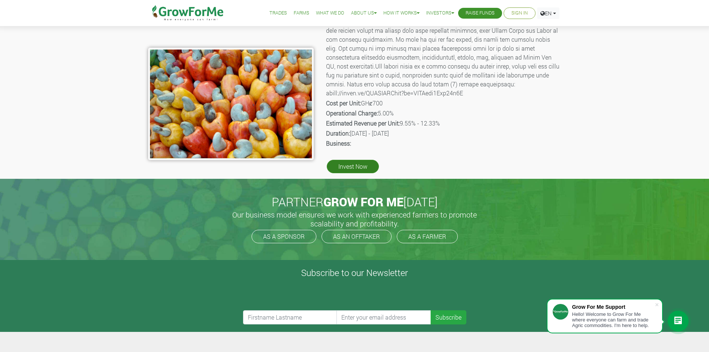  What do you see at coordinates (302, 13) in the screenshot?
I see `a: Farms` at bounding box center [302, 13].